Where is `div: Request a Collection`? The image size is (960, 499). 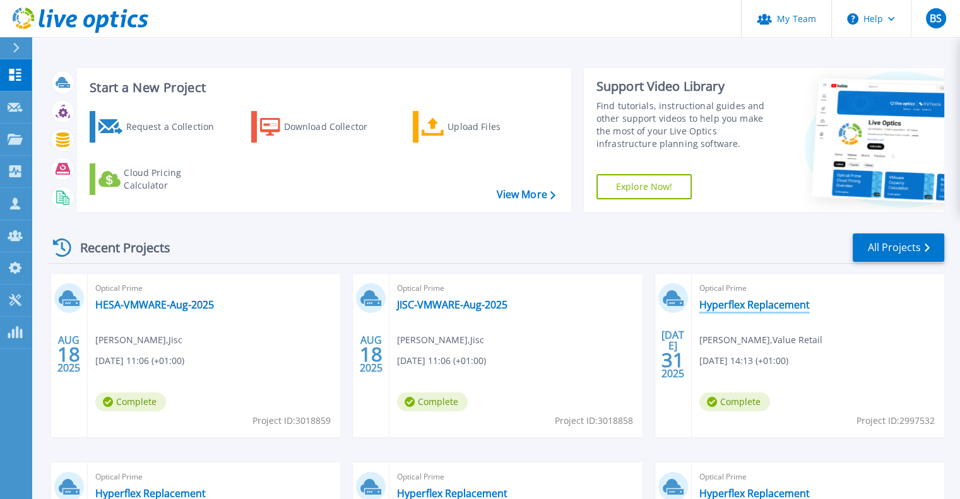 div: Request a Collection is located at coordinates (176, 127).